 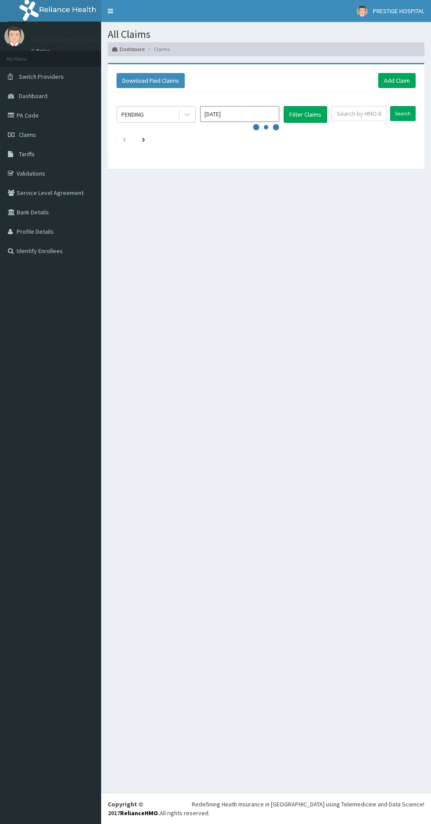 I want to click on input: Search, so click(x=403, y=114).